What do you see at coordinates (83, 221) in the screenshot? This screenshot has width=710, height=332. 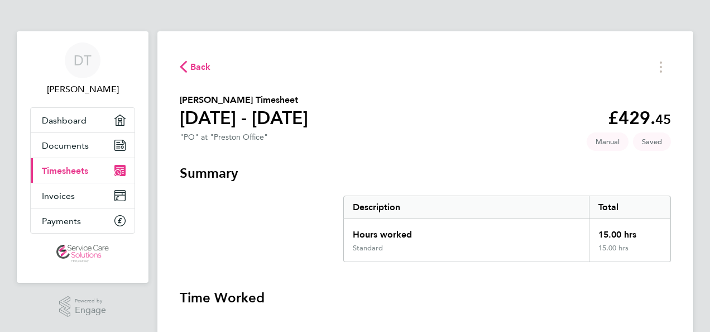 I see `a: Payments` at bounding box center [83, 221].